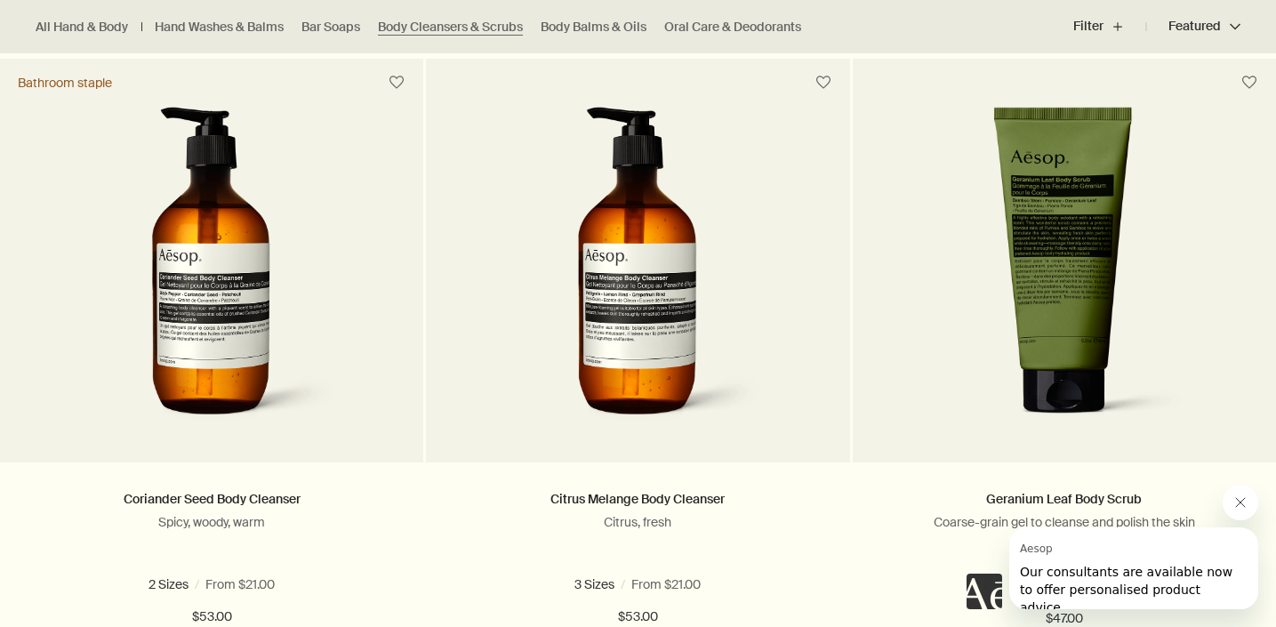 The image size is (1276, 627). What do you see at coordinates (1193, 27) in the screenshot?
I see `button: Featured` at bounding box center [1193, 27].